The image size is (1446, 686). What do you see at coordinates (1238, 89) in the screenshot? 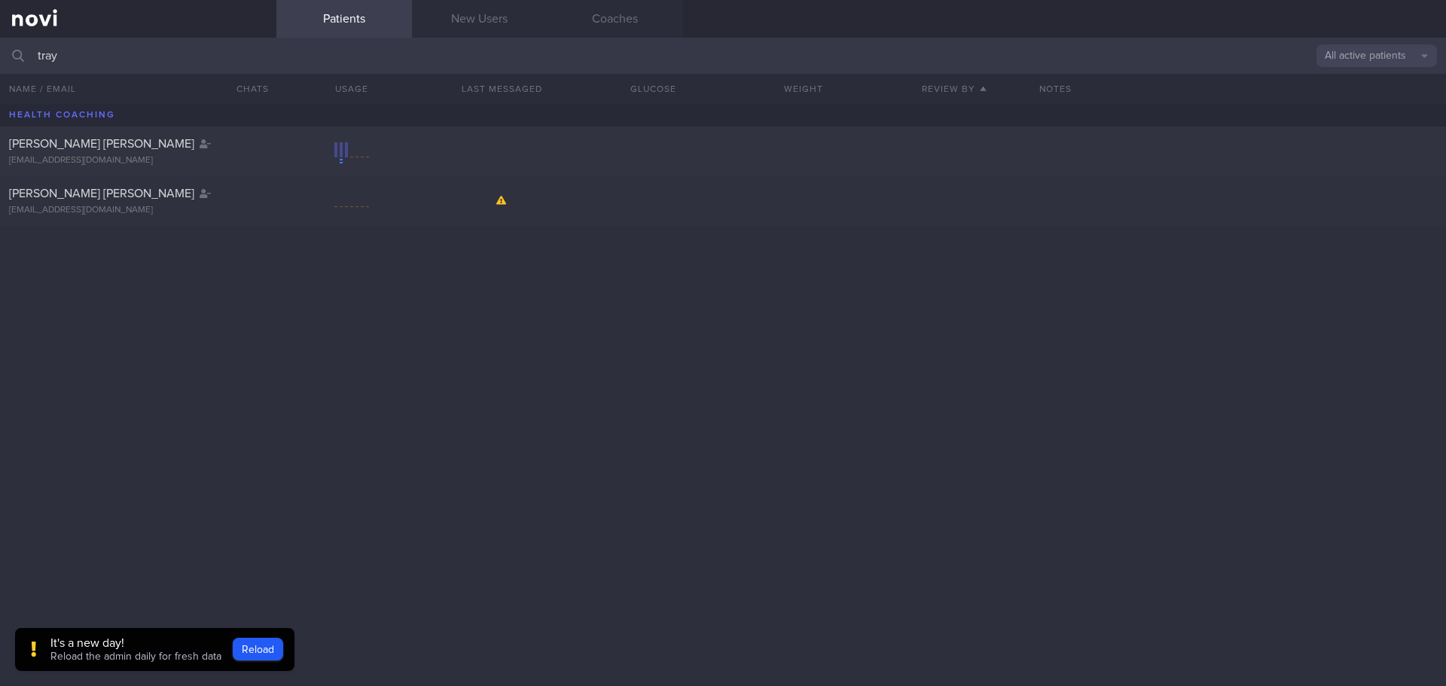
I see `div: Notes` at bounding box center [1238, 89].